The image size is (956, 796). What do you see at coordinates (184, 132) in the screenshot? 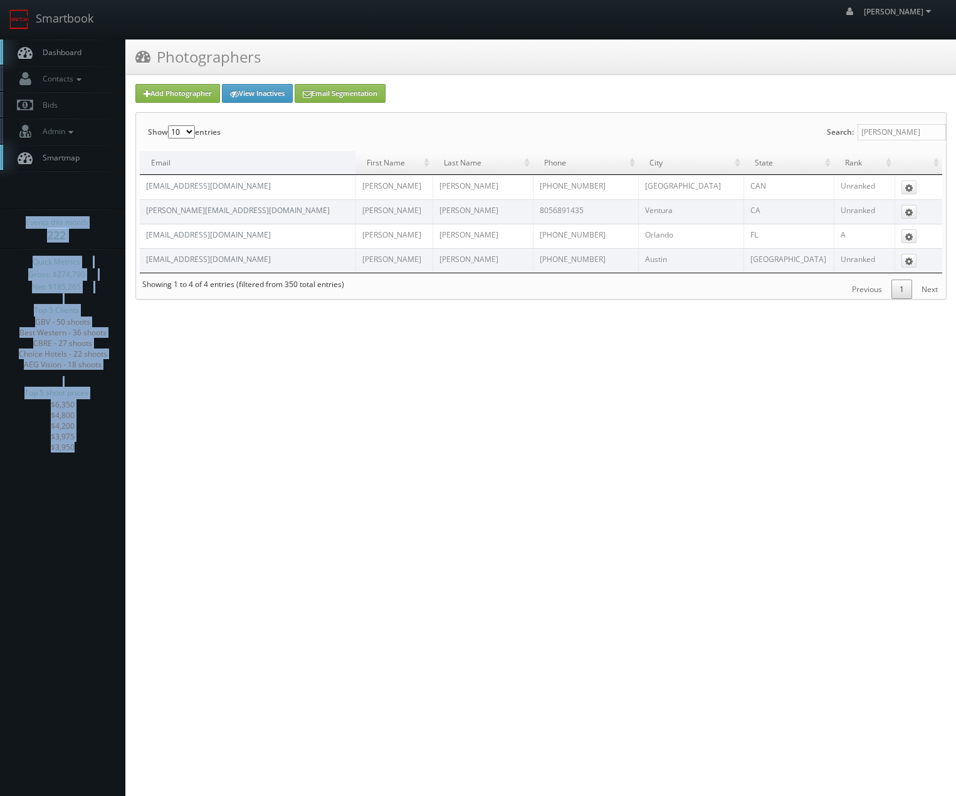
I see `label: Show entries` at bounding box center [184, 132].